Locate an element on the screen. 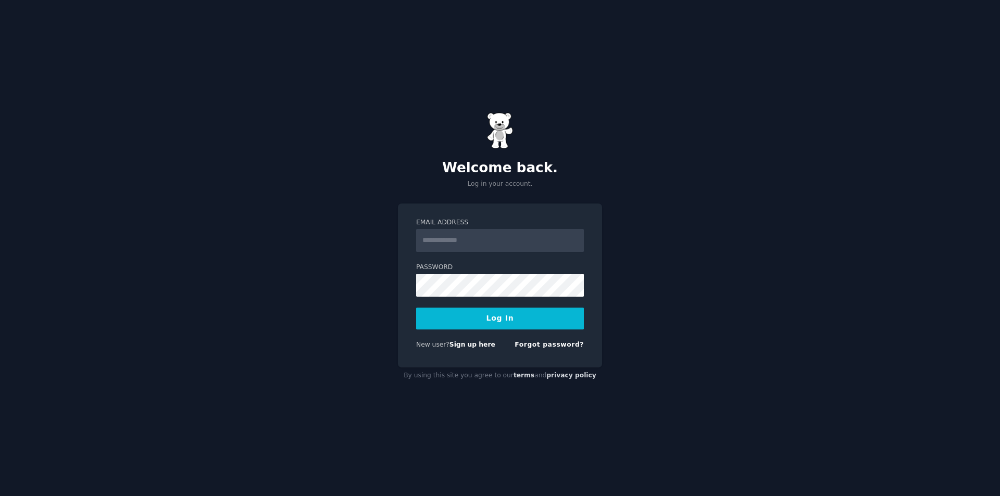 The height and width of the screenshot is (496, 1000). span: New user? is located at coordinates (433, 345).